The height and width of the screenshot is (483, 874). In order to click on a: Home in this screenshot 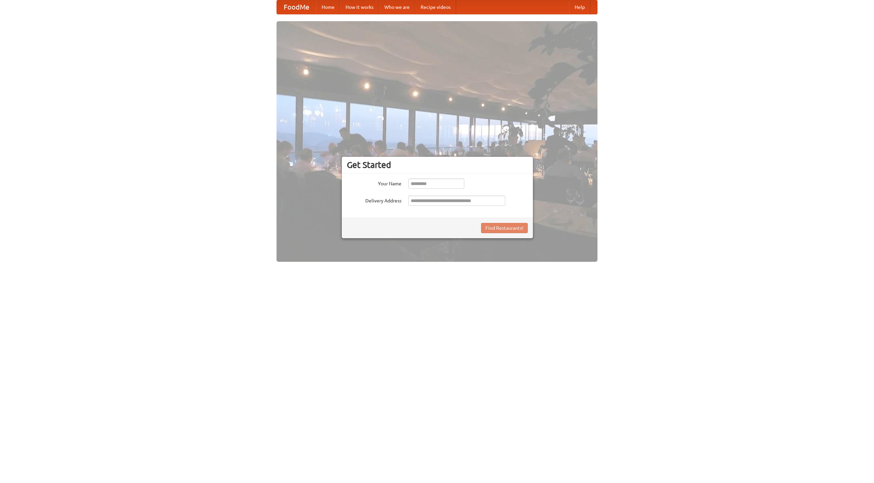, I will do `click(328, 7)`.